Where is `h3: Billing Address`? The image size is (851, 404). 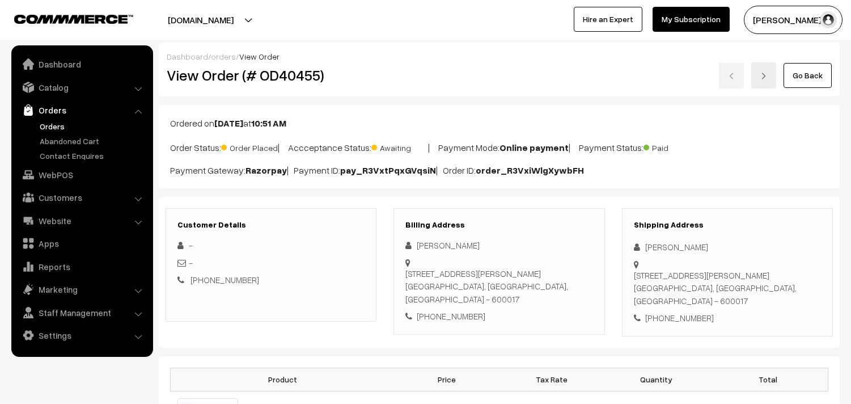
h3: Billing Address is located at coordinates (499, 224).